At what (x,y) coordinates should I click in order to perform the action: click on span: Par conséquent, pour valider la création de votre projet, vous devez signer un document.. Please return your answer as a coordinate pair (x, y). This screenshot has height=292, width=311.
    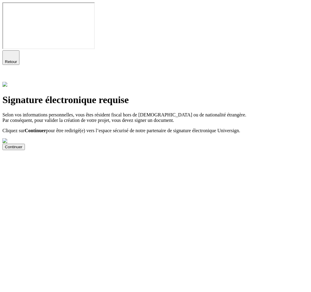
    Looking at the image, I should click on (88, 120).